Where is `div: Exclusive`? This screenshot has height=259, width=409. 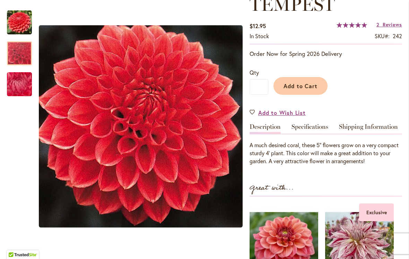
div: Exclusive is located at coordinates (377, 212).